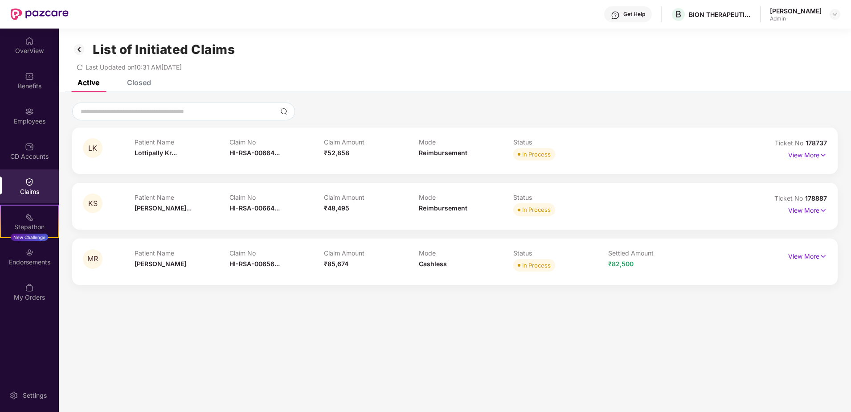  What do you see at coordinates (835, 14) in the screenshot?
I see `img: svg+xml;base64,PHN2ZyBpZD0iRHJvcGRvd24tMzJ4MzIiIHhtbG5zPSJodHRwOi8vd3d3LnczLm9yZy8yMDAwL3N2ZyIgd2...` at bounding box center [835, 14].